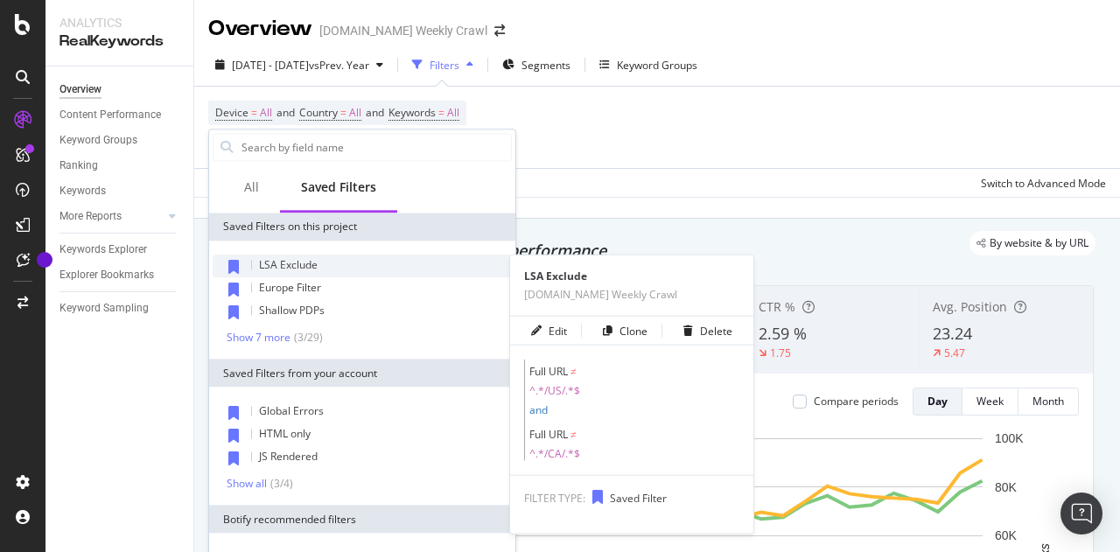 The image size is (1120, 552). What do you see at coordinates (777, 306) in the screenshot?
I see `span: CTR %` at bounding box center [777, 306].